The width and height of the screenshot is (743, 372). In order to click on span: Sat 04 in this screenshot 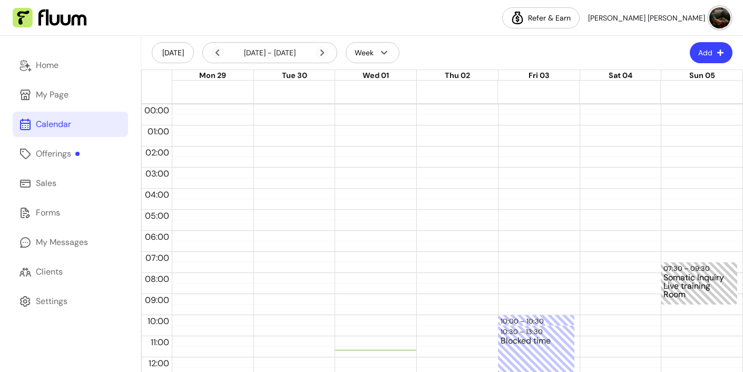, I will do `click(620, 75)`.